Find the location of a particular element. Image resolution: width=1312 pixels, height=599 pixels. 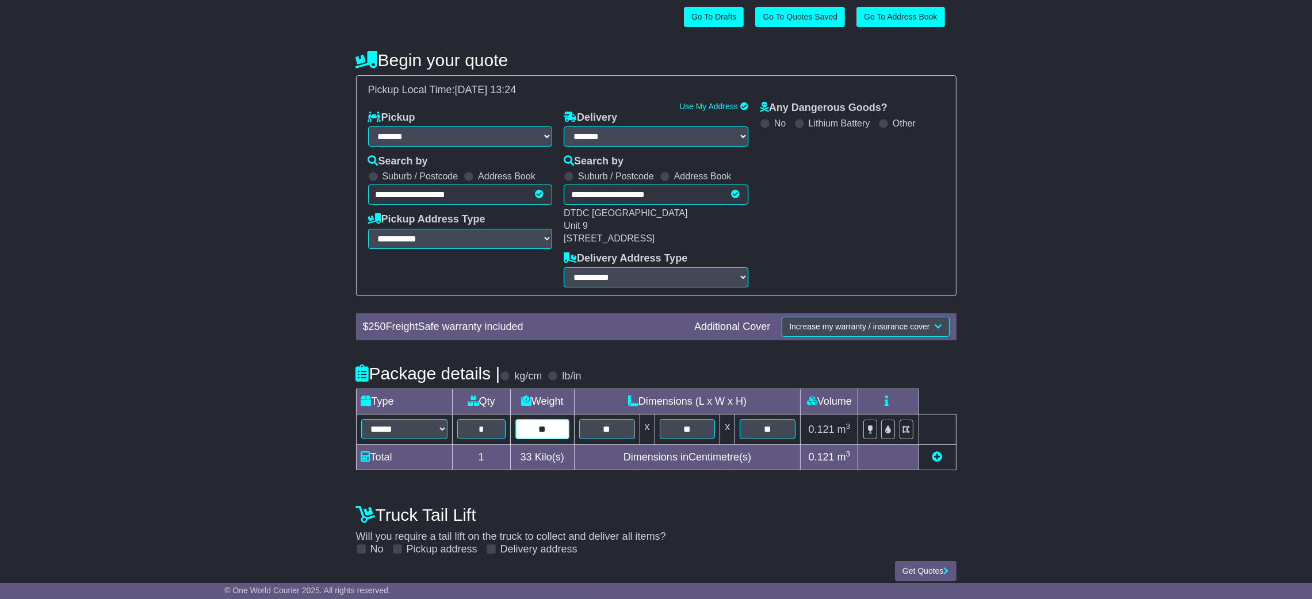

h4: Truck Tail Lift is located at coordinates (656, 515).